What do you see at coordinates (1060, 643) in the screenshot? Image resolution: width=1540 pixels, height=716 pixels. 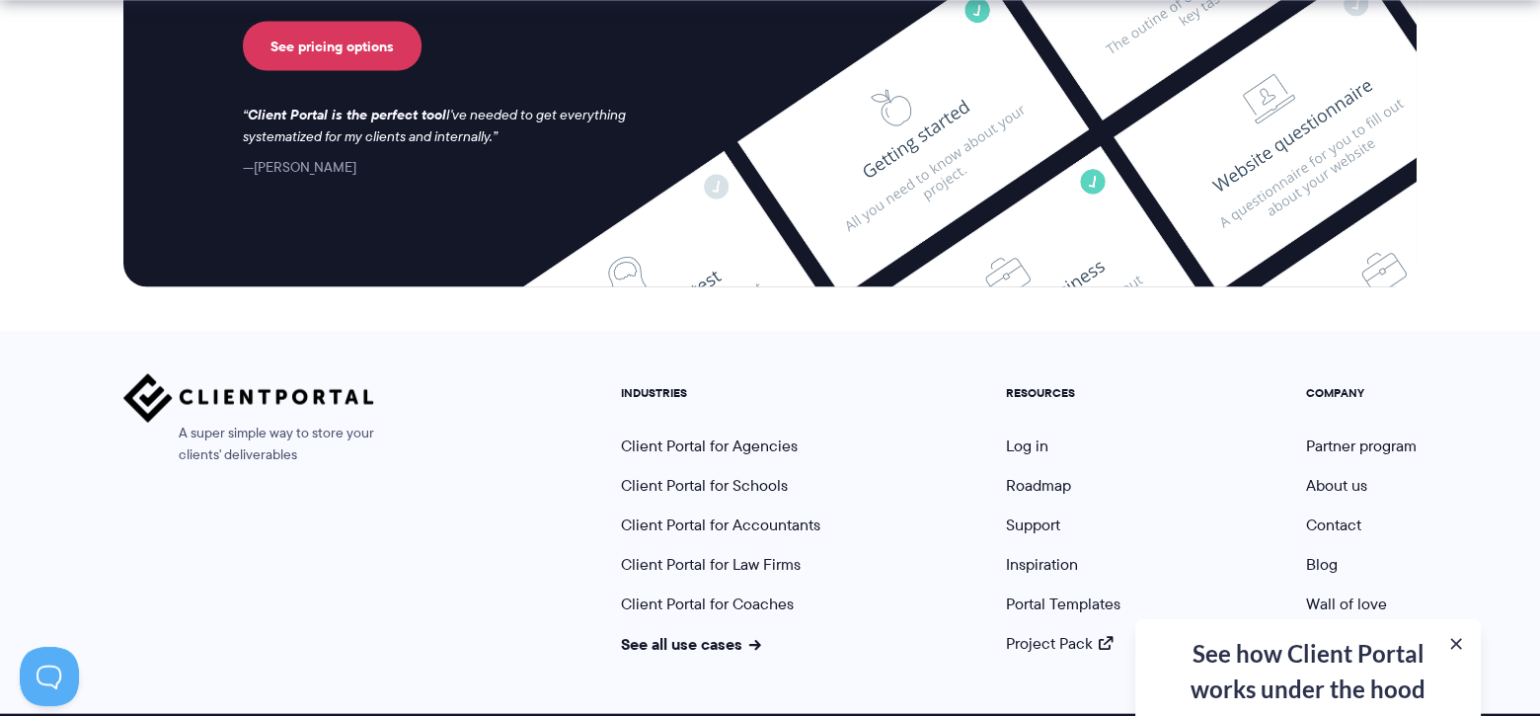 I see `a: Project Pack` at bounding box center [1060, 643].